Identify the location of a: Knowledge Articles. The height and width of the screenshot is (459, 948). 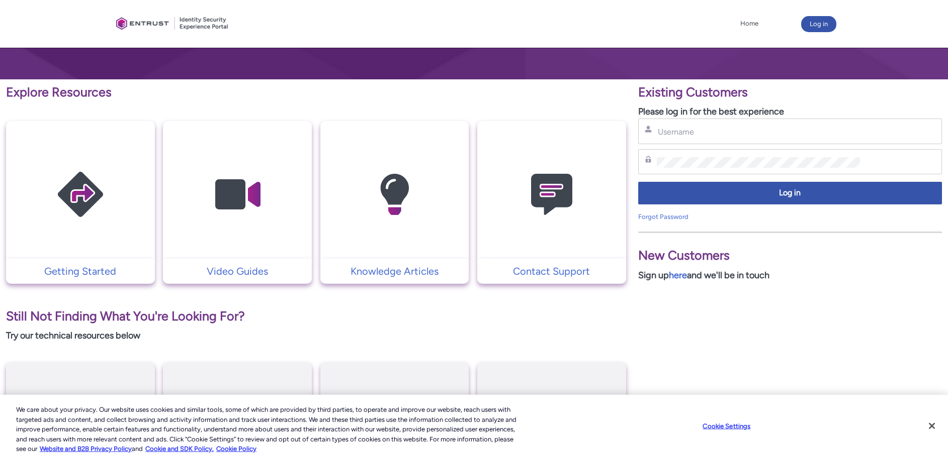
(395, 271).